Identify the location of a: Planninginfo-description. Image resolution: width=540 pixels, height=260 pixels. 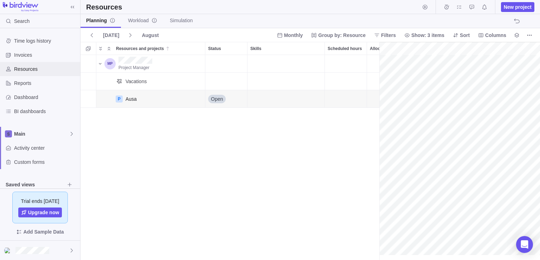
(101, 21).